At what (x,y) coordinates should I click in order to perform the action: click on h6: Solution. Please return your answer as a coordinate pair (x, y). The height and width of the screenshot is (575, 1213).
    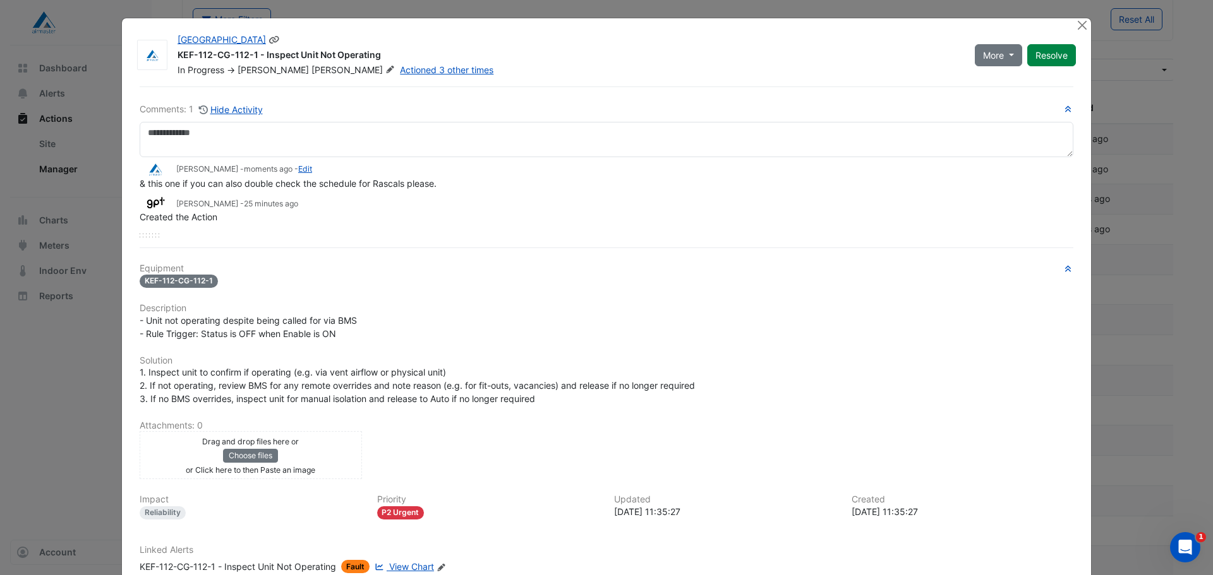
    Looking at the image, I should click on (606, 361).